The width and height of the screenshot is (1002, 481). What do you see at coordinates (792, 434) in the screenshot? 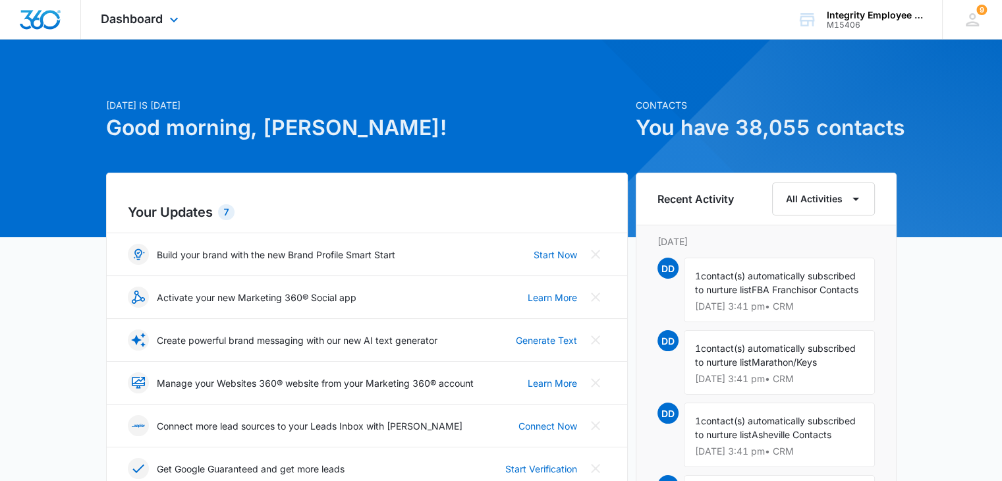
I see `span: Asheville Contacts` at bounding box center [792, 434].